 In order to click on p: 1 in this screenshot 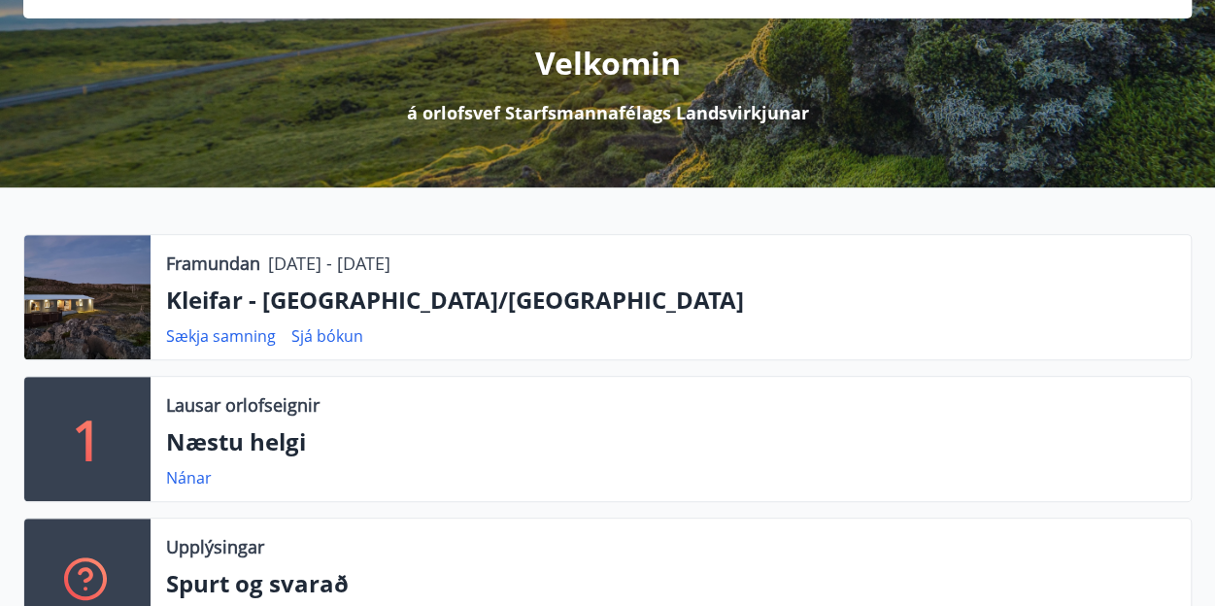, I will do `click(87, 439)`.